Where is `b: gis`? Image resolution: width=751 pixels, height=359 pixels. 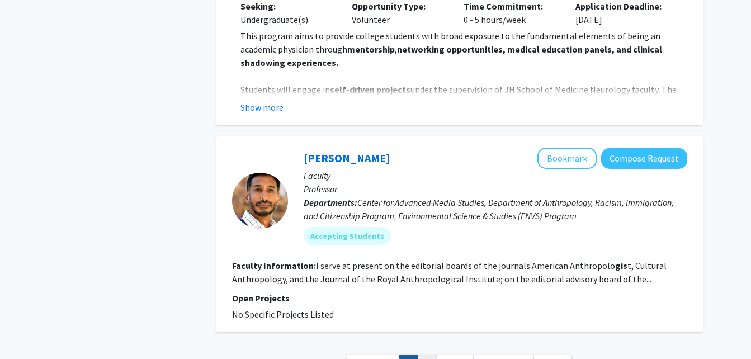
b: gis is located at coordinates (621, 265).